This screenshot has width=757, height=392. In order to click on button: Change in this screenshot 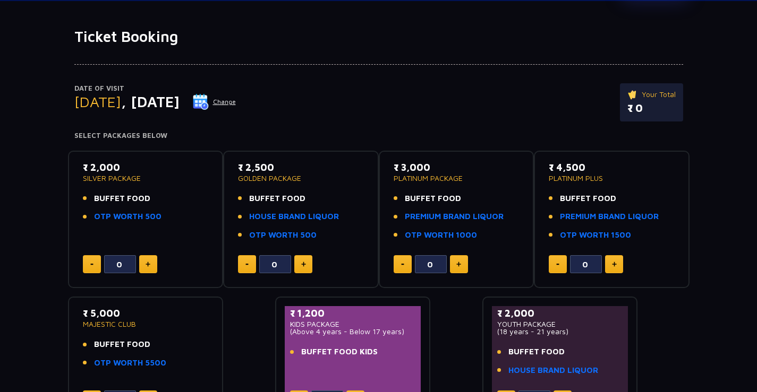, I will do `click(214, 102)`.